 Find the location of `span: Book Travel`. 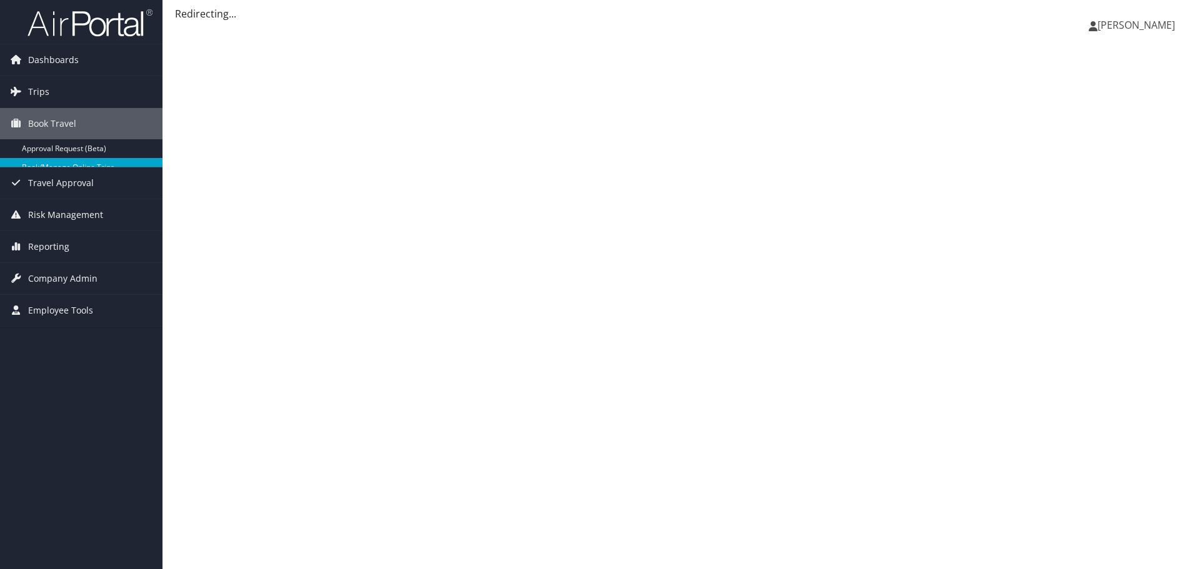

span: Book Travel is located at coordinates (52, 124).